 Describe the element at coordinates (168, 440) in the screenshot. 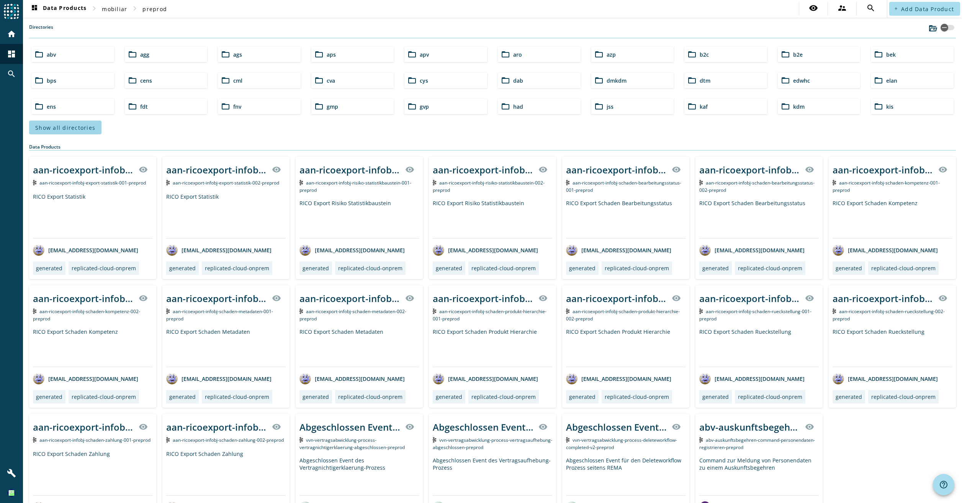

I see `img: Kafka Topic: aan-ricoexport-infobj-schaden-zahlung-002-preprod` at that location.